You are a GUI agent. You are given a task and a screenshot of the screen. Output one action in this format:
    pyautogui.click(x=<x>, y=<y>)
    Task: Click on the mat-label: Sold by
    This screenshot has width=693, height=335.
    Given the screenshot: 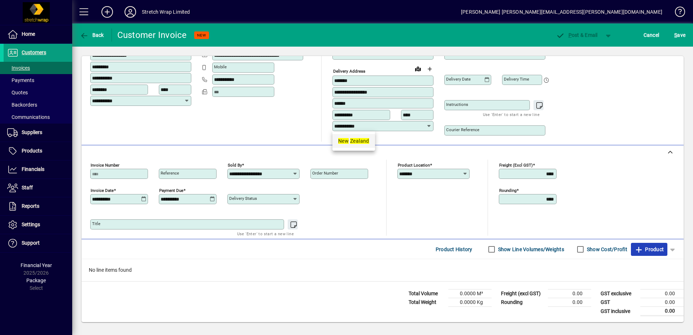 What is the action you would take?
    pyautogui.click(x=235, y=165)
    